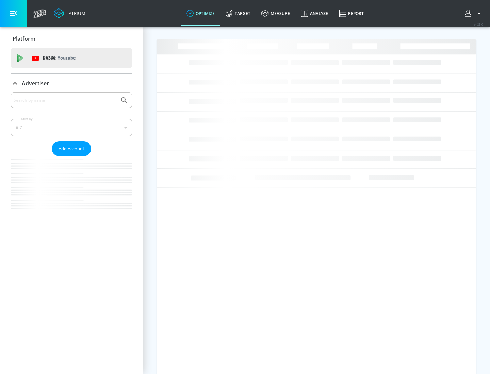  I want to click on div: Platform, so click(71, 39).